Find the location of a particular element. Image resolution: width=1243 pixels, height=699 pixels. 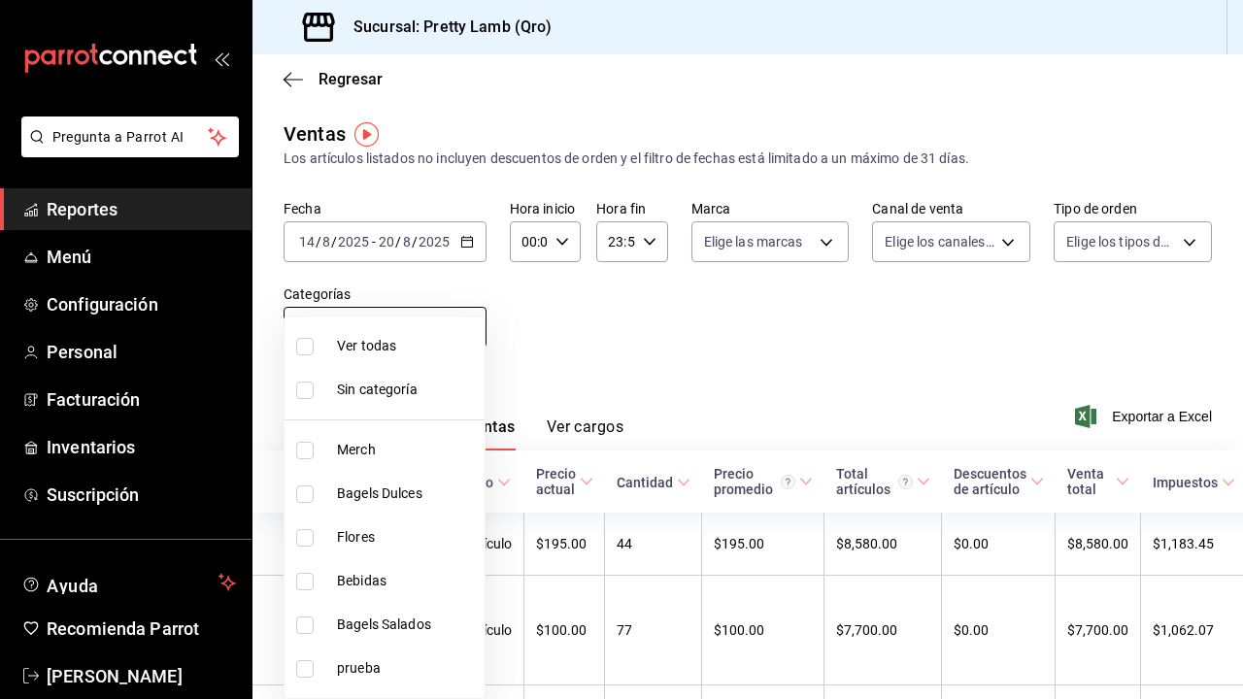

span: Bagels Salados is located at coordinates (407, 625).